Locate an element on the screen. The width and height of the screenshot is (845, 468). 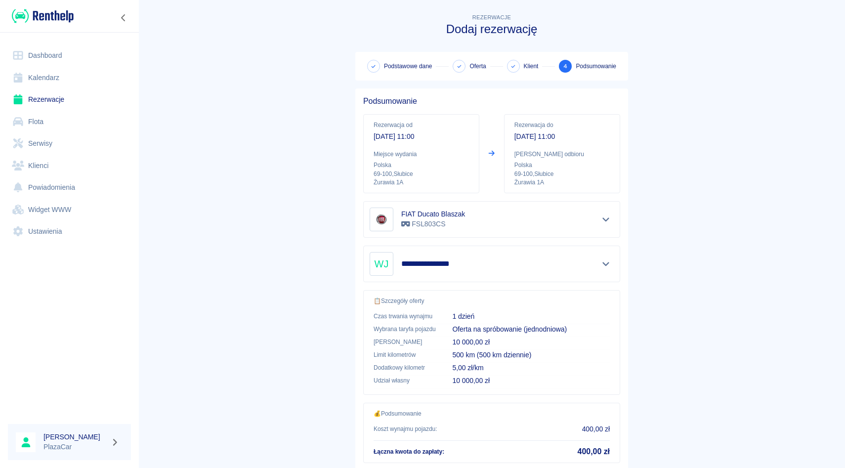
p: Rezerwacja do is located at coordinates (562, 125).